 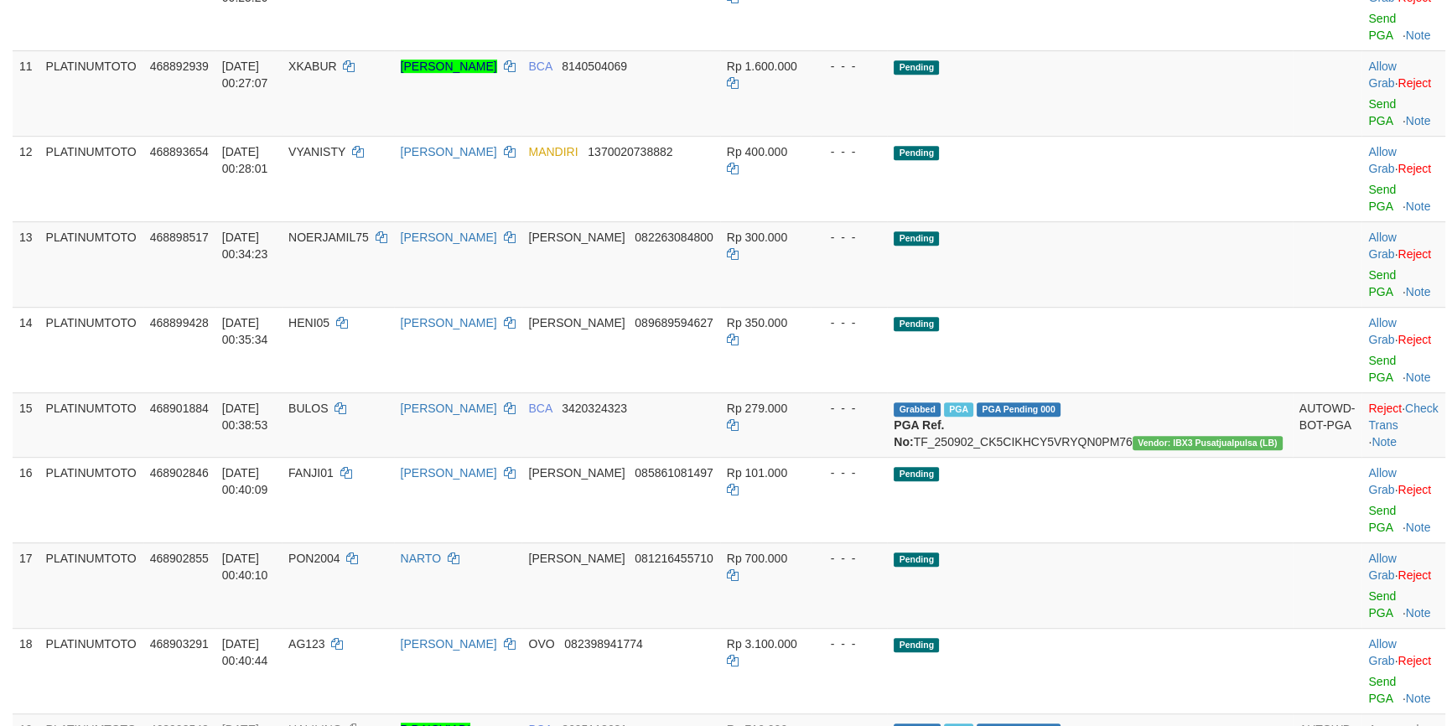 What do you see at coordinates (1207, 443) in the screenshot?
I see `span: Vendor URL: https://dashboard.q2checkout.com/secure` at bounding box center [1207, 443].